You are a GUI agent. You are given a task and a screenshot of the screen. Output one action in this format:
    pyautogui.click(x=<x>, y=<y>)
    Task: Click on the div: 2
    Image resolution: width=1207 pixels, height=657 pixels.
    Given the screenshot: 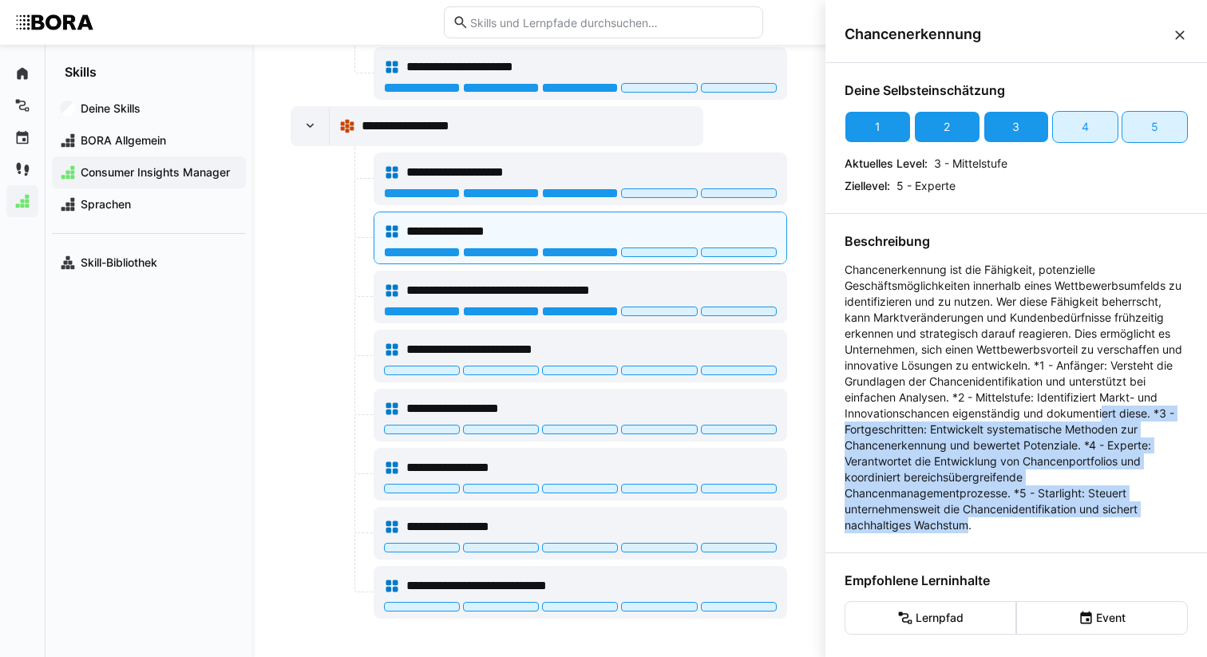 What is the action you would take?
    pyautogui.click(x=947, y=127)
    